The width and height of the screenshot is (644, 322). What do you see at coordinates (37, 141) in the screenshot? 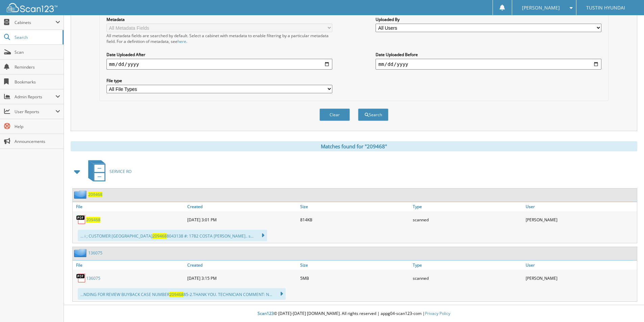
I see `span: Announcements` at bounding box center [37, 141].